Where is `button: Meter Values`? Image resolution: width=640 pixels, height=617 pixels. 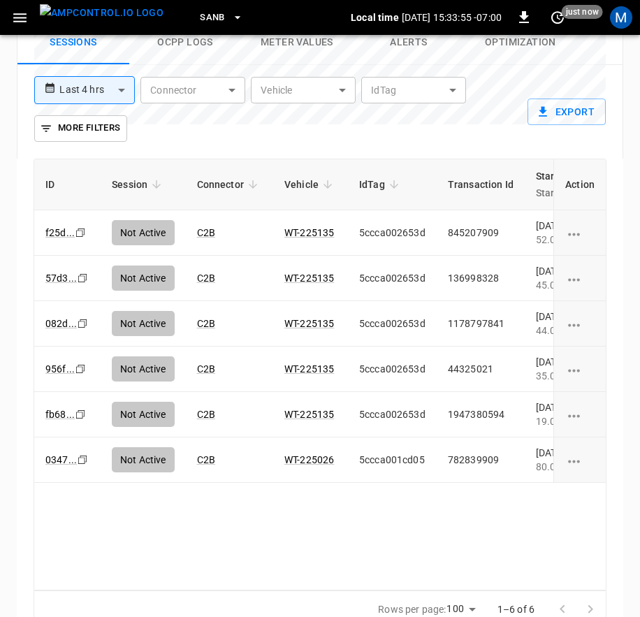
button: Meter Values is located at coordinates (297, 43).